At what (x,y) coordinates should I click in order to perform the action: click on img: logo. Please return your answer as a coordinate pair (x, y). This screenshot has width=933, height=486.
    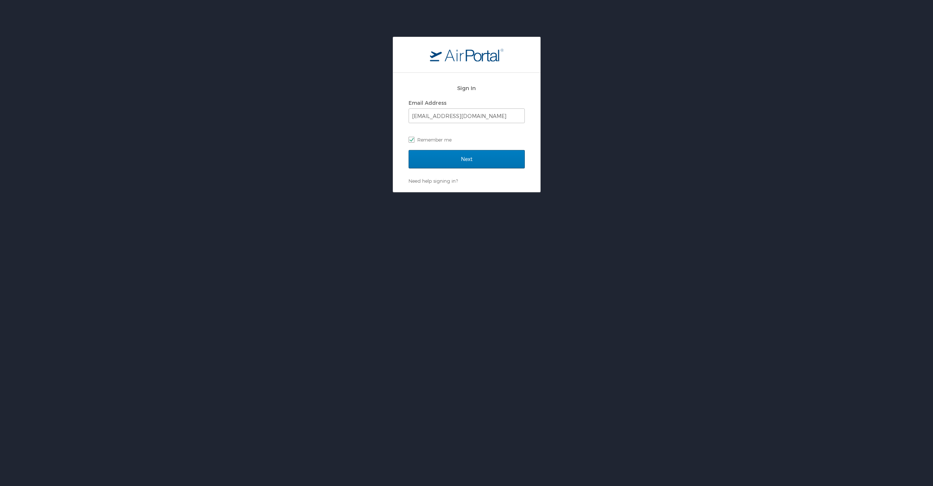
    Looking at the image, I should click on (467, 55).